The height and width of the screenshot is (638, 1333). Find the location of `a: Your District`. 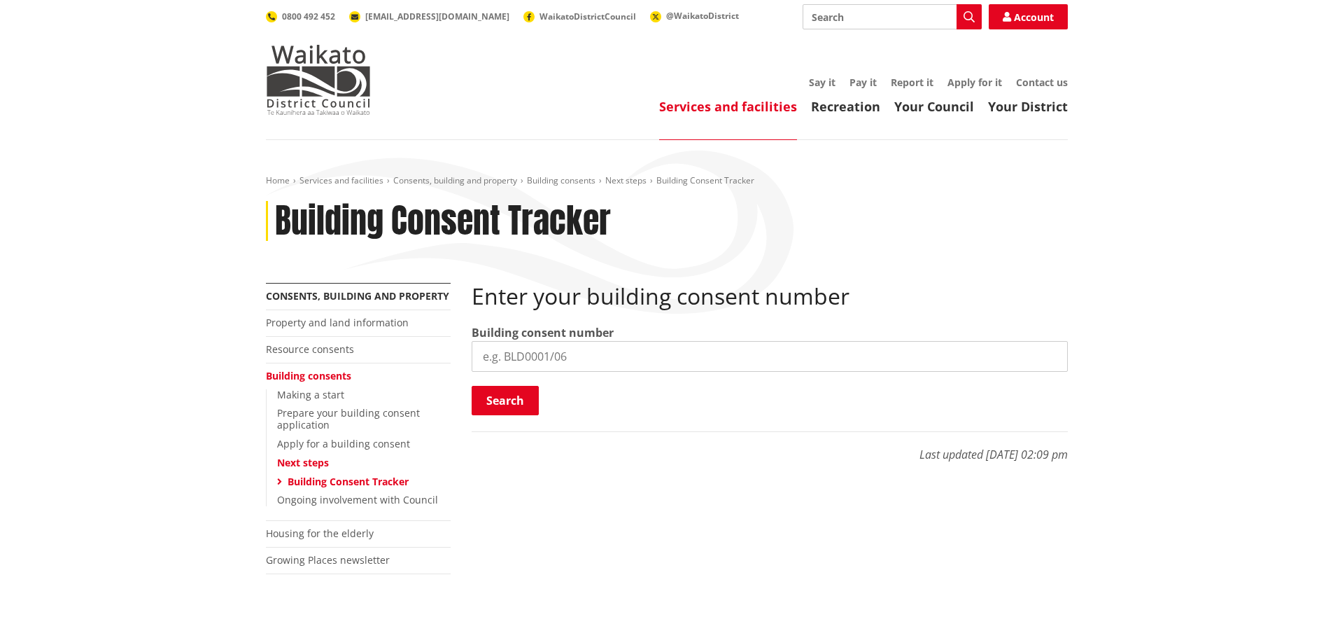

a: Your District is located at coordinates (1028, 106).